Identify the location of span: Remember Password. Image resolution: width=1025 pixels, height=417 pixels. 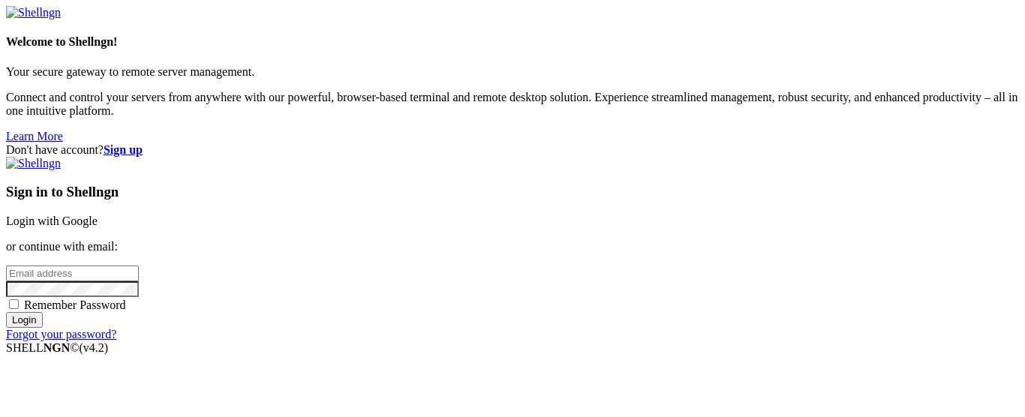
(75, 305).